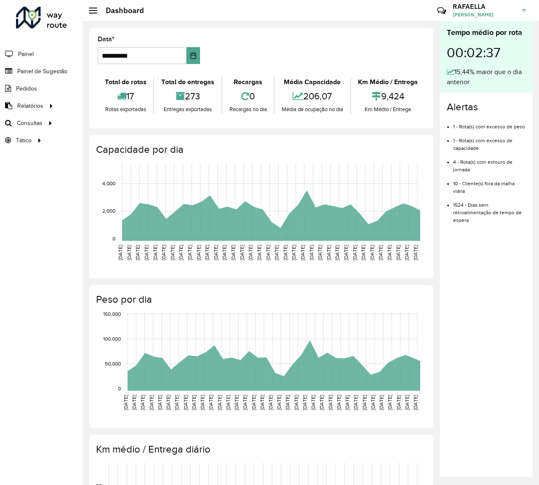 The image size is (539, 485). What do you see at coordinates (487, 77) in the screenshot?
I see `div: 15,44% maior que o dia anterior` at bounding box center [487, 77].